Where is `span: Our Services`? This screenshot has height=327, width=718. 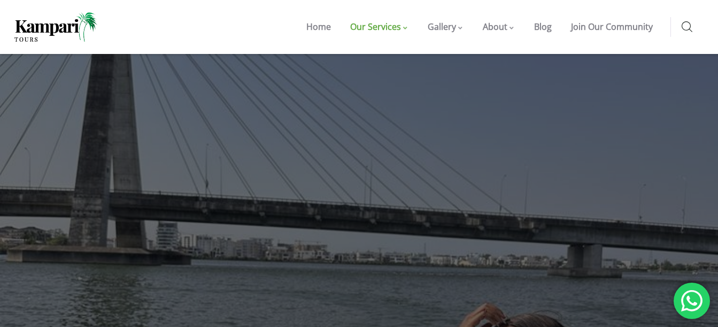
span: Our Services is located at coordinates (375, 27).